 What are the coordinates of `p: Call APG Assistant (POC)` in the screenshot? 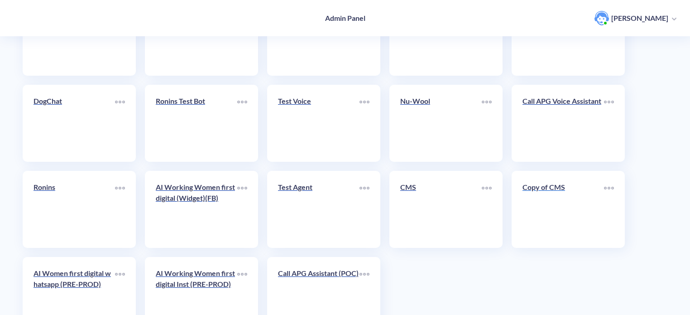 It's located at (319, 273).